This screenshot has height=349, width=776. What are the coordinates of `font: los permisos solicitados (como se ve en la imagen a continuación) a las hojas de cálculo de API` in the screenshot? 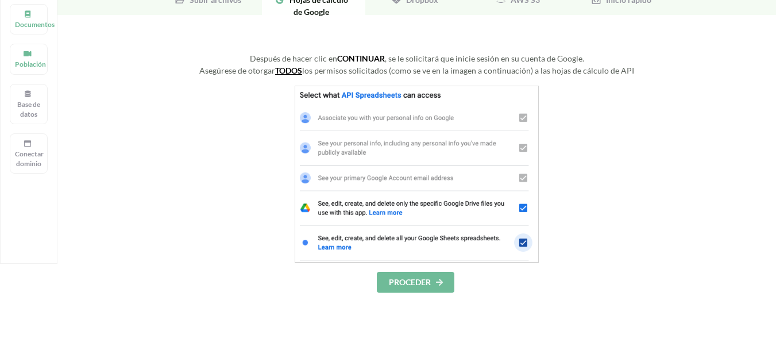 It's located at (468, 70).